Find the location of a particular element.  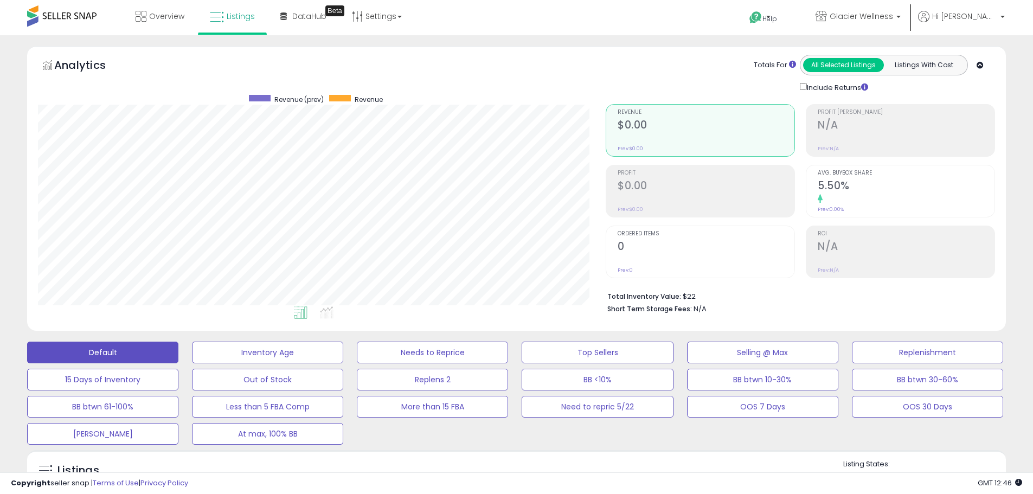

button: At max, 100% BB is located at coordinates (267, 434).